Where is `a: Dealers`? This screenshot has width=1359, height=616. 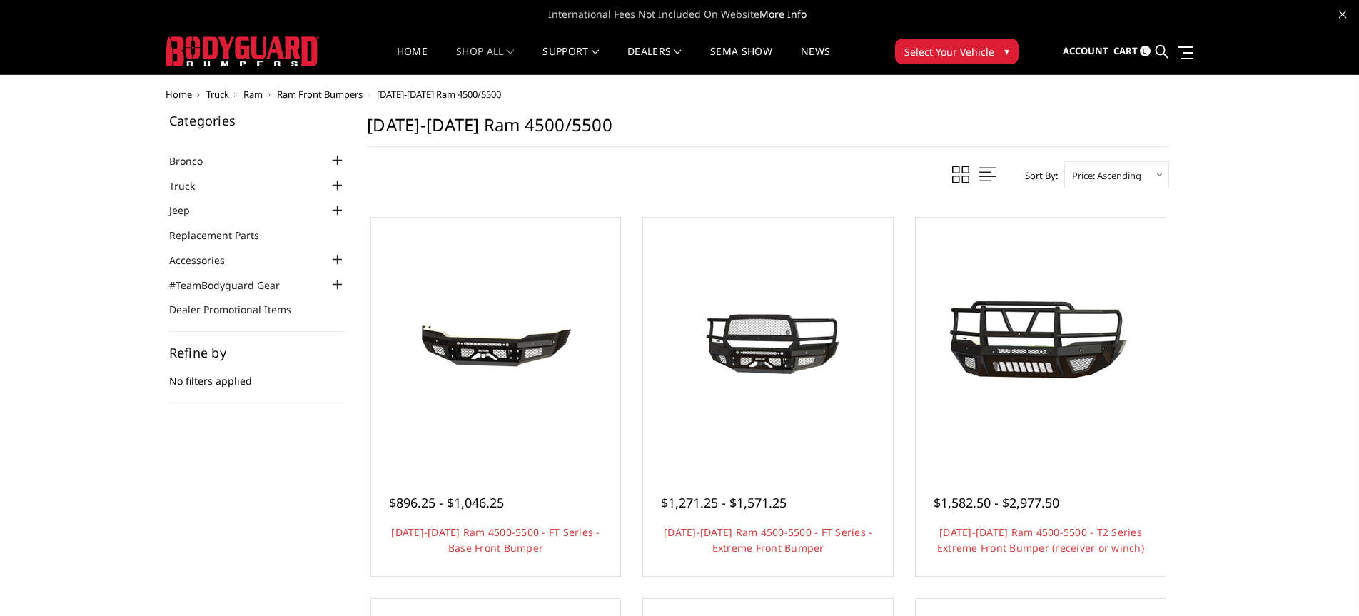
a: Dealers is located at coordinates (654, 60).